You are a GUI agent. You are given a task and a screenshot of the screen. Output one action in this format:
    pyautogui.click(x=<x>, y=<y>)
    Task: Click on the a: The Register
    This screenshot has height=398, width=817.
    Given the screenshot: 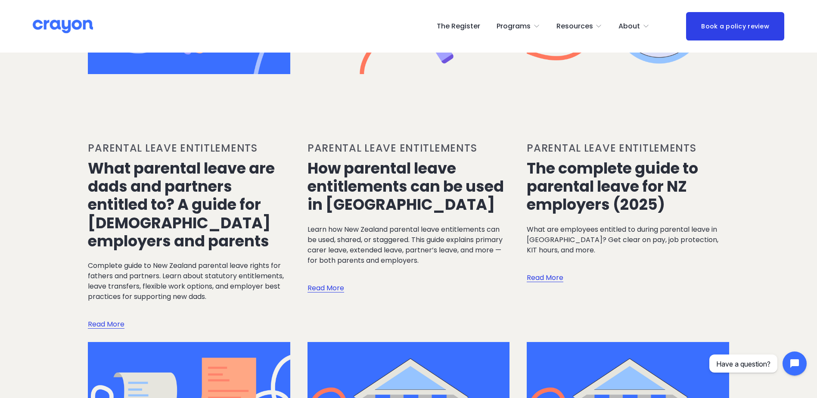 What is the action you would take?
    pyautogui.click(x=458, y=26)
    